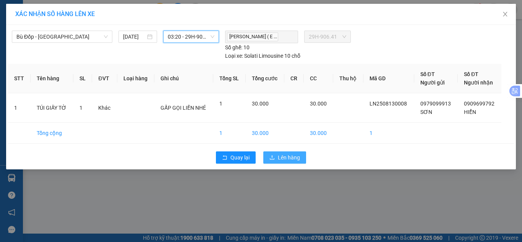 This screenshot has width=522, height=242. Describe the element at coordinates (19, 78) in the screenshot. I see `th: STT` at that location.